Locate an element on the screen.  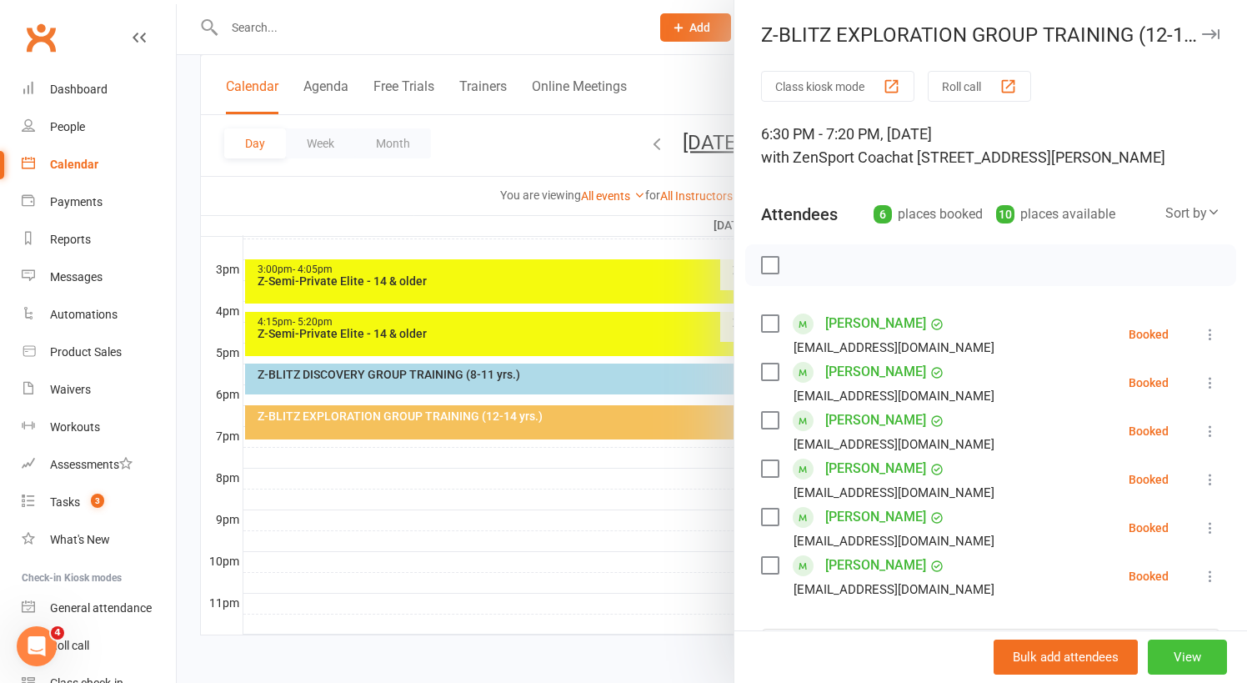
a: Messages is located at coordinates (98, 277).